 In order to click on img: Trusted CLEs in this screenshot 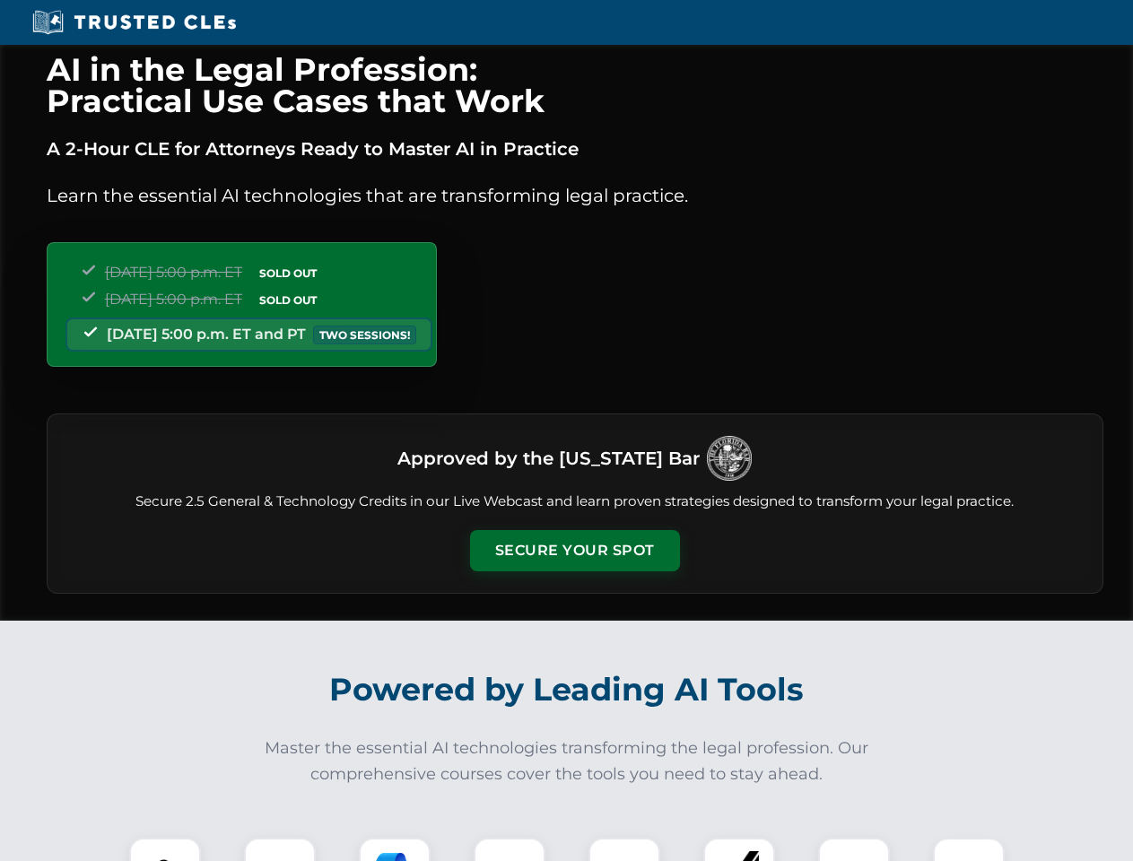, I will do `click(134, 22)`.